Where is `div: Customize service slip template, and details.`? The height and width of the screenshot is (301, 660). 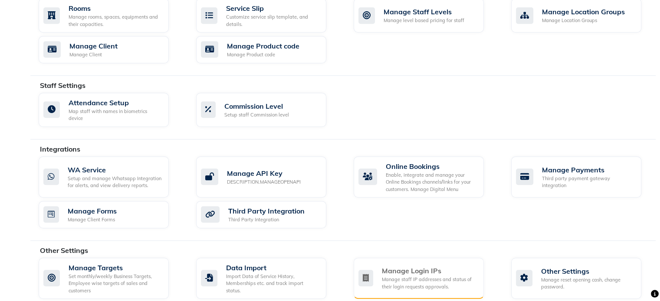
div: Customize service slip template, and details. is located at coordinates (272, 20).